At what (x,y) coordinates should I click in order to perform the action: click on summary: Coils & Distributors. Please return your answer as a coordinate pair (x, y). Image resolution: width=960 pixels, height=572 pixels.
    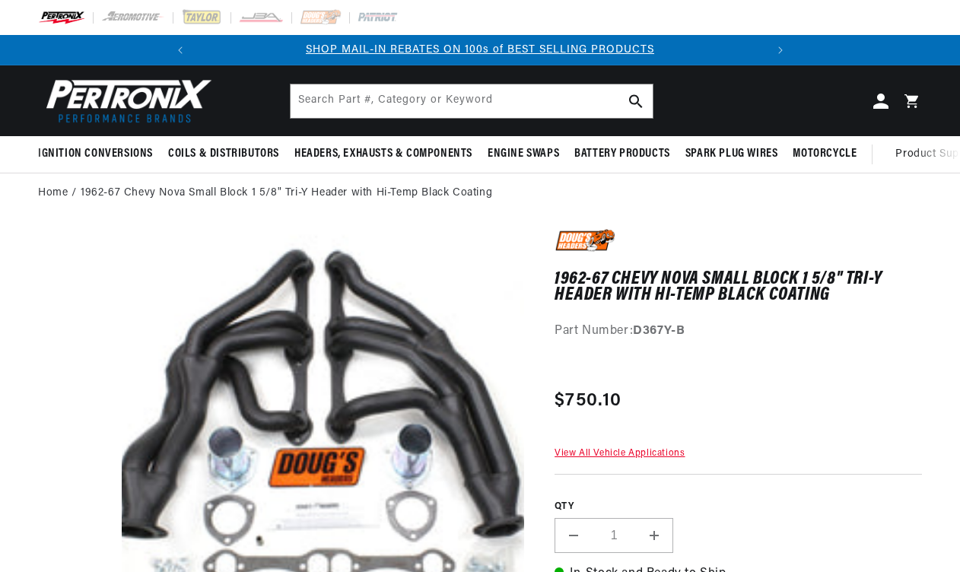
    Looking at the image, I should click on (224, 154).